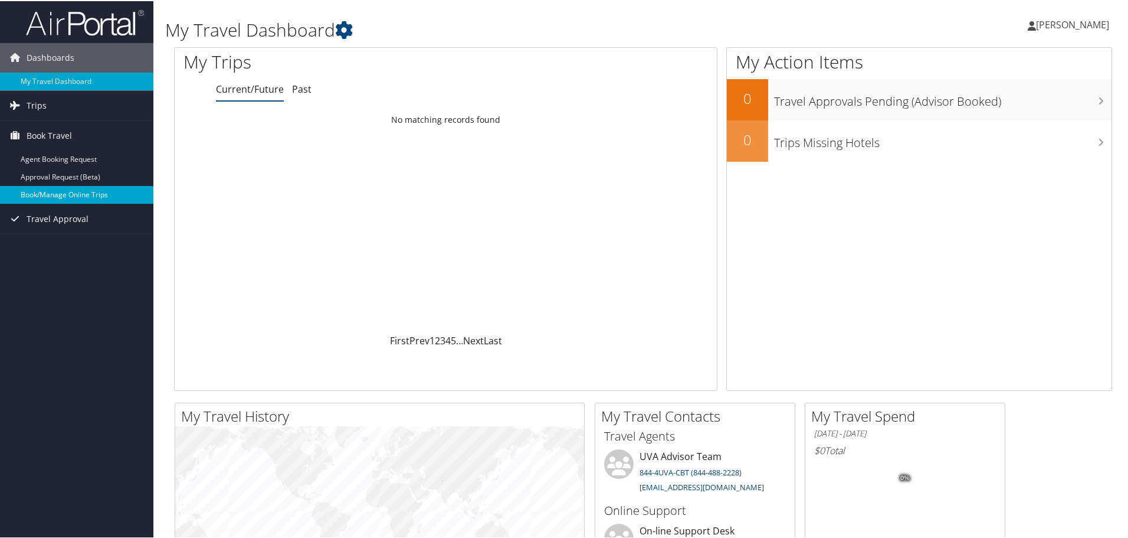 This screenshot has width=1128, height=538. I want to click on a: 0Travel Approvals Pending (Advisor Booked), so click(919, 99).